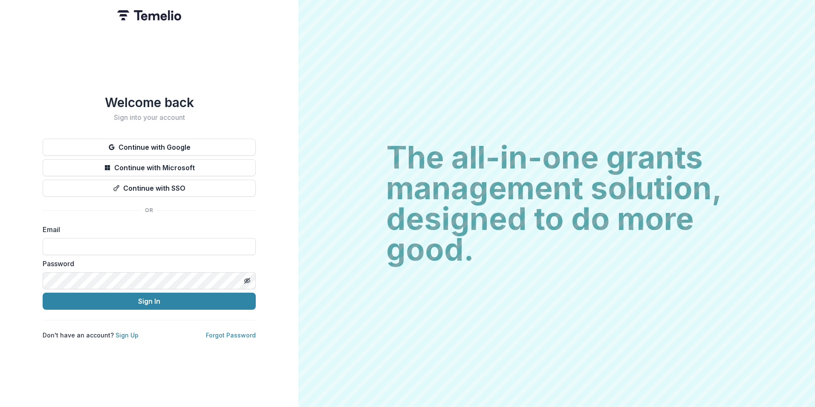 Image resolution: width=815 pixels, height=407 pixels. I want to click on img: Temelio, so click(149, 15).